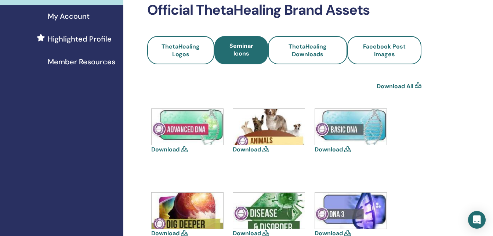 Image resolution: width=493 pixels, height=236 pixels. Describe the element at coordinates (350, 210) in the screenshot. I see `img: dna-3.jpg` at that location.